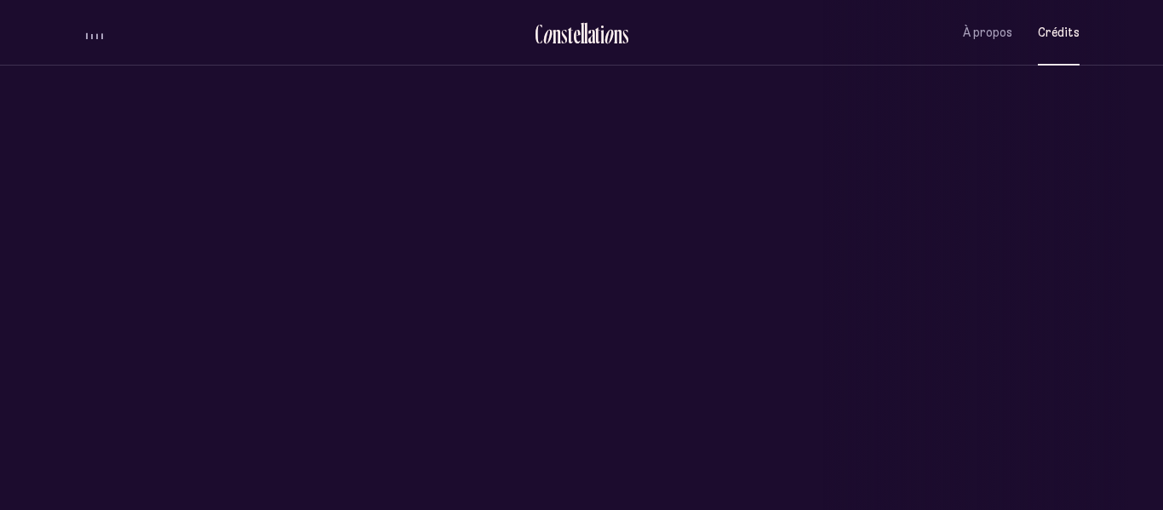  I want to click on div: e, so click(576, 33).